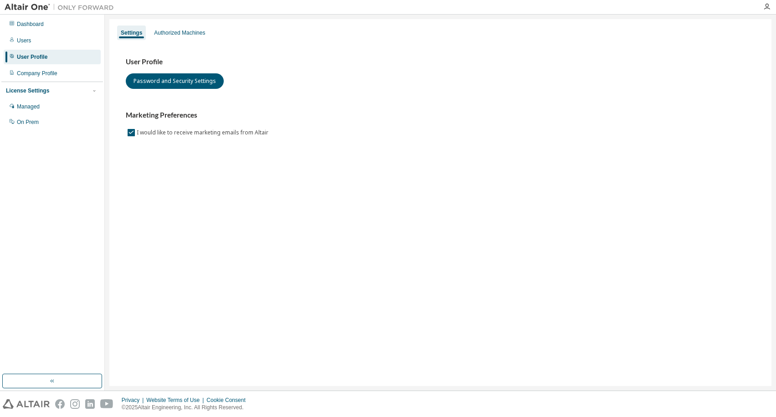  Describe the element at coordinates (186, 408) in the screenshot. I see `p: © 2025 Altair Engineering, Inc. All Rights Reserved.` at that location.